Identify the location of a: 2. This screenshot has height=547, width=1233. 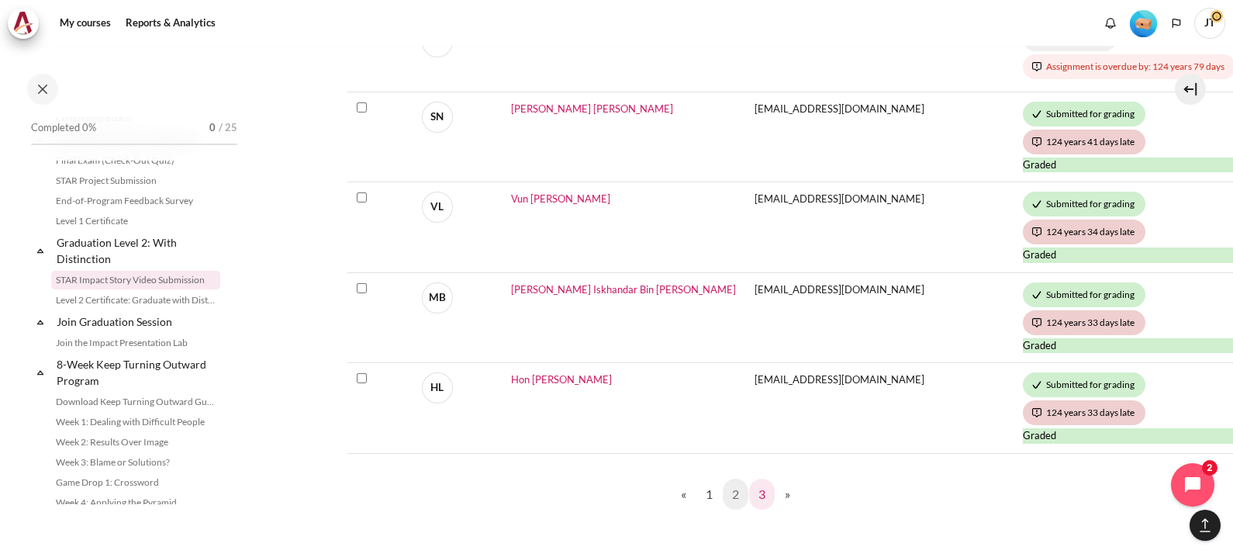
(735, 494).